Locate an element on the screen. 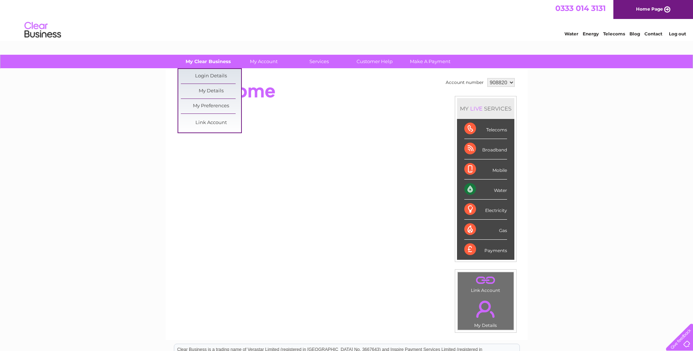 The image size is (693, 351). div: Telecoms is located at coordinates (485, 129).